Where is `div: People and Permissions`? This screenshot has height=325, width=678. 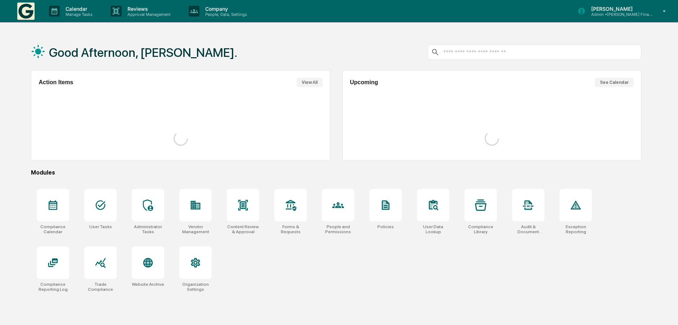
div: People and Permissions is located at coordinates (338, 229).